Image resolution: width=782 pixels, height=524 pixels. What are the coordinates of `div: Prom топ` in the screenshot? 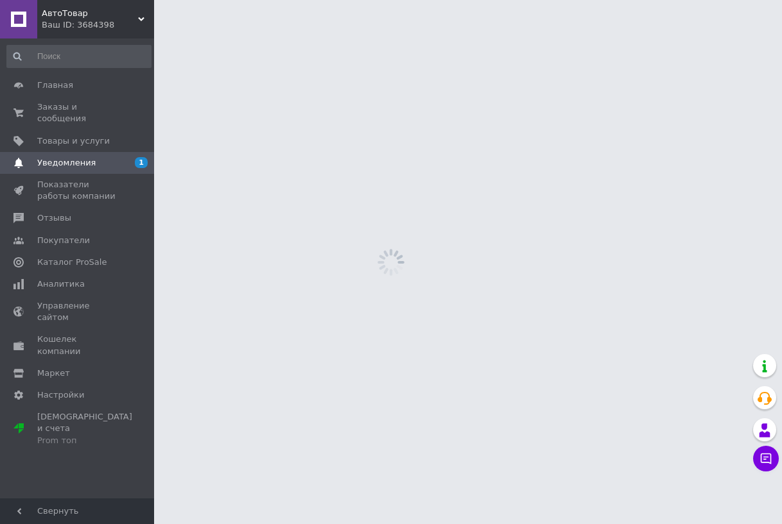 It's located at (85, 441).